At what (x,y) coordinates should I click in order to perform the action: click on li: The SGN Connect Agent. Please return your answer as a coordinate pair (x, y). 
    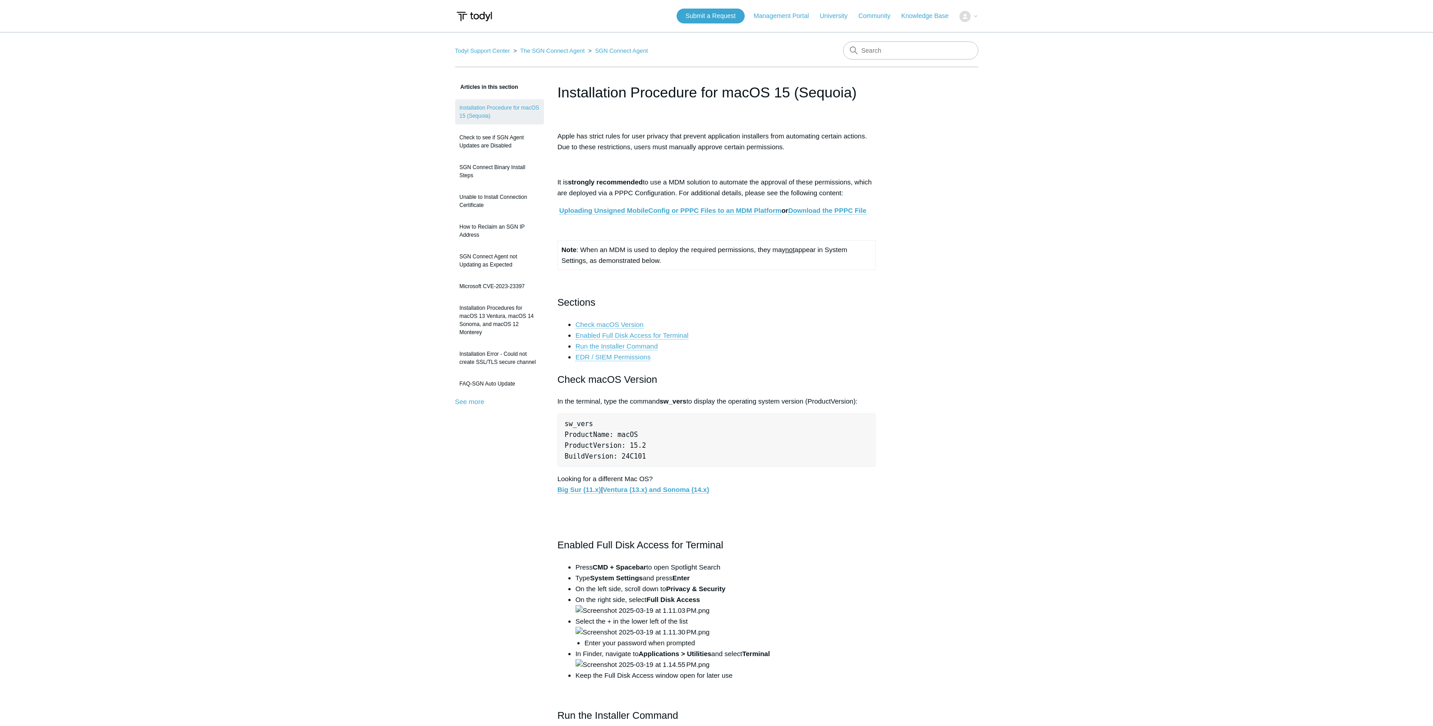
    Looking at the image, I should click on (549, 51).